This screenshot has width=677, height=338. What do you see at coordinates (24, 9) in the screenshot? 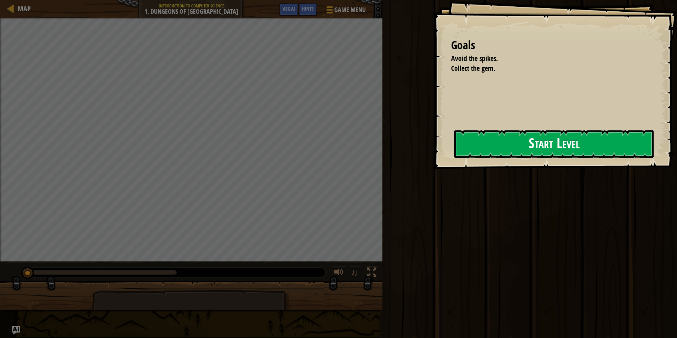
I see `span: Map` at bounding box center [24, 9].